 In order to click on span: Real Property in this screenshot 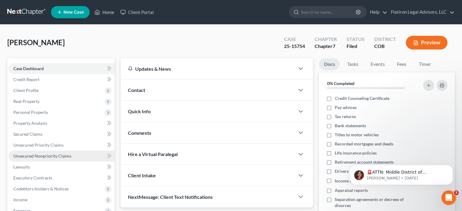, I will do `click(26, 101)`.